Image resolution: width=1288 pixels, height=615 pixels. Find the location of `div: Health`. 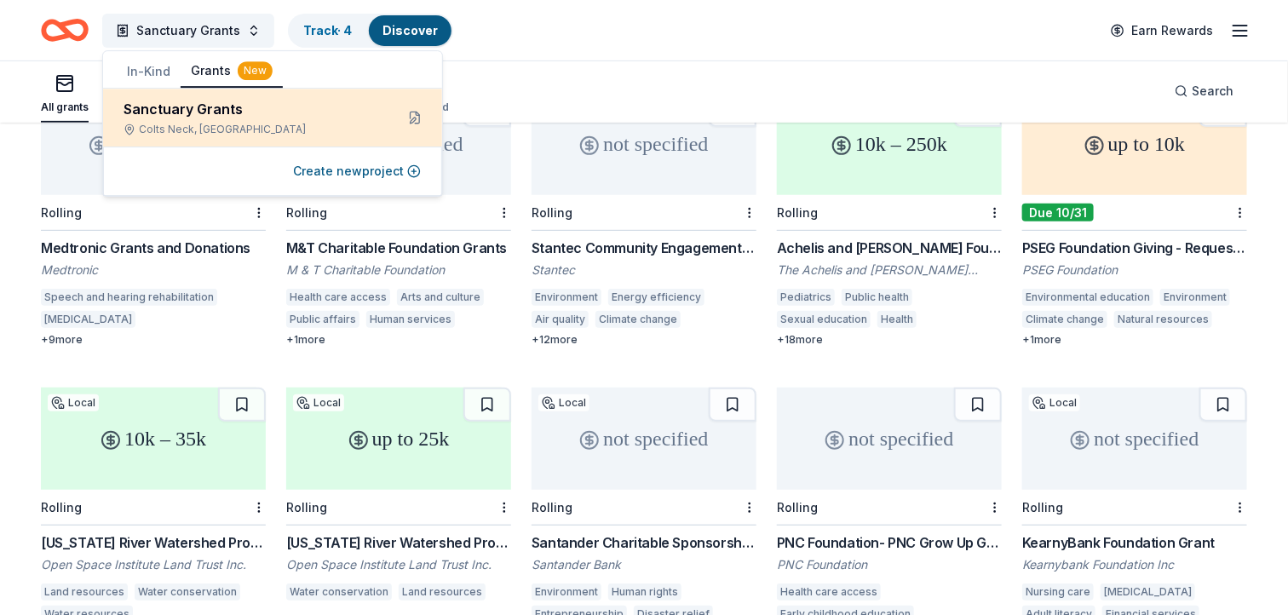

div: Health is located at coordinates (897, 320).